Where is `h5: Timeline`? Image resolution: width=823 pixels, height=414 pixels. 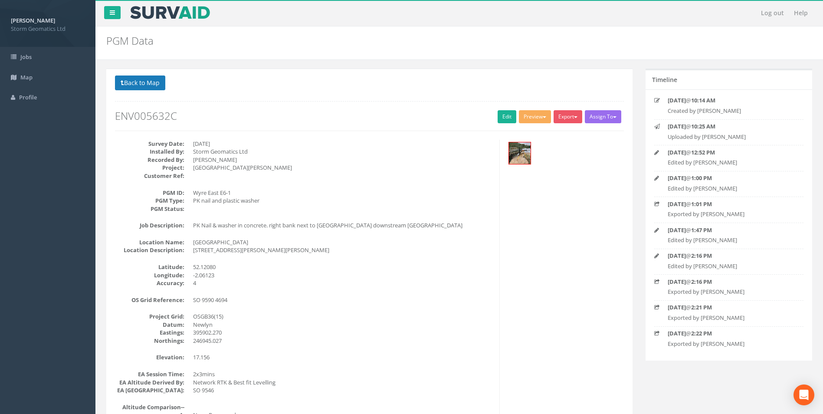
h5: Timeline is located at coordinates (664, 79).